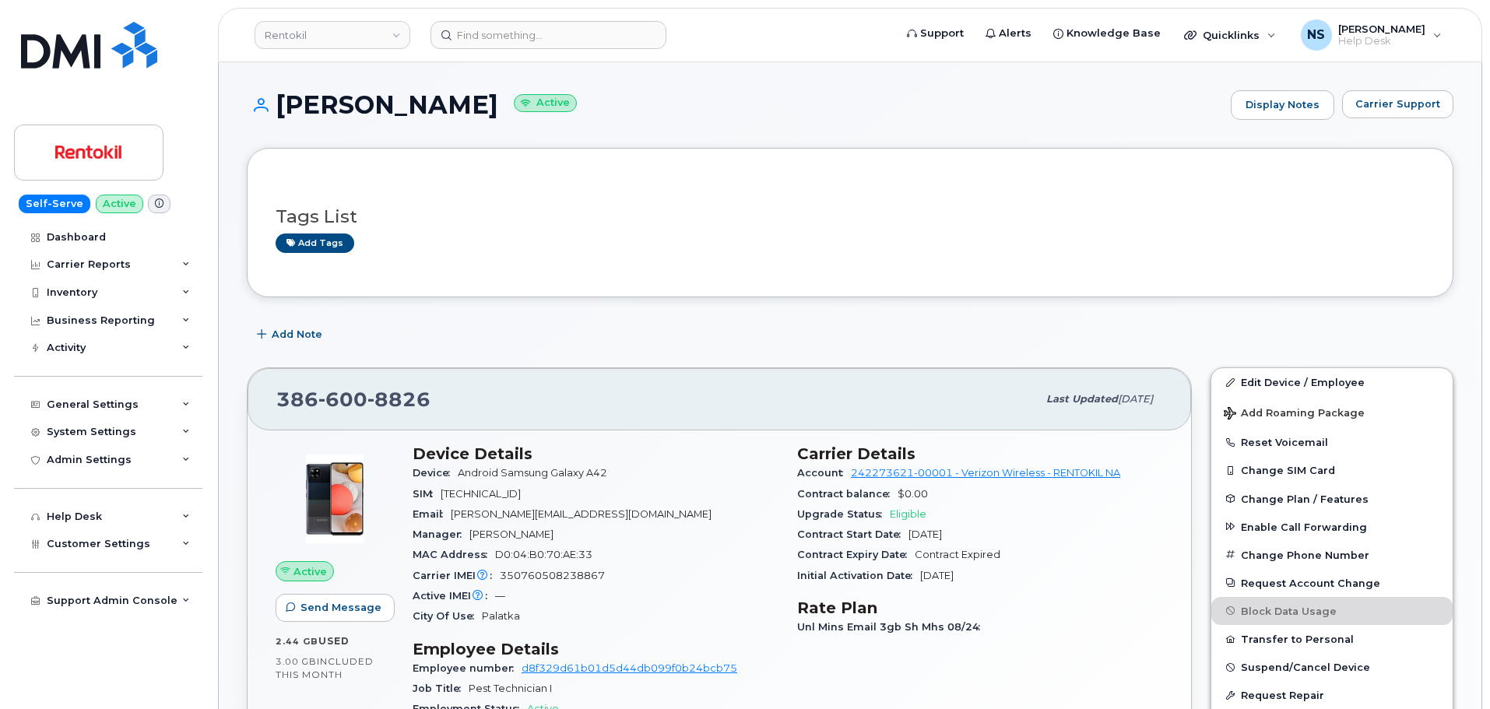 The height and width of the screenshot is (709, 1490). What do you see at coordinates (510, 688) in the screenshot?
I see `span: Pest Technician I` at bounding box center [510, 688].